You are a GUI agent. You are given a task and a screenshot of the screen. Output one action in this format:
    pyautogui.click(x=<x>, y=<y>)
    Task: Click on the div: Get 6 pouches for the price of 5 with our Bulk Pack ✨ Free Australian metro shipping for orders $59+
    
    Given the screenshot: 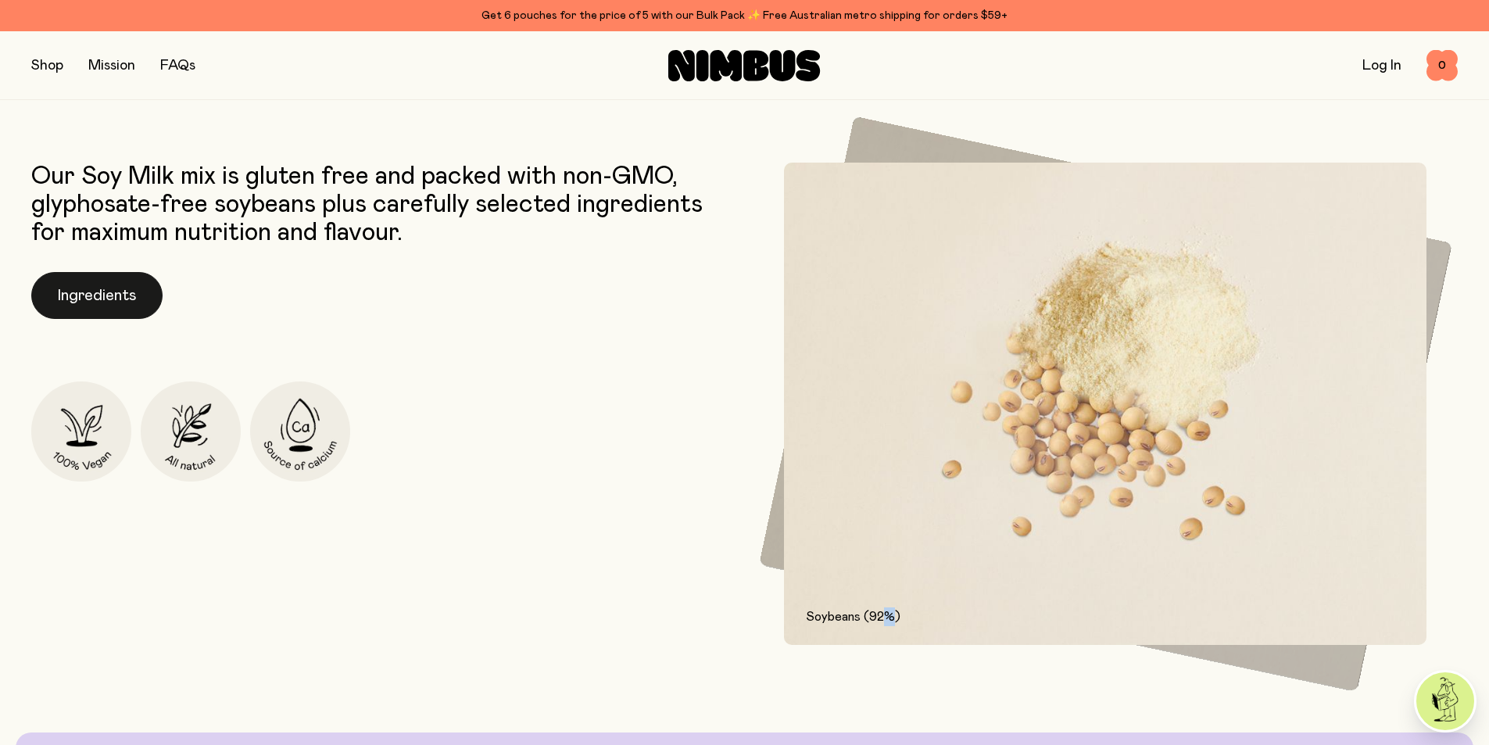 What is the action you would take?
    pyautogui.click(x=744, y=16)
    